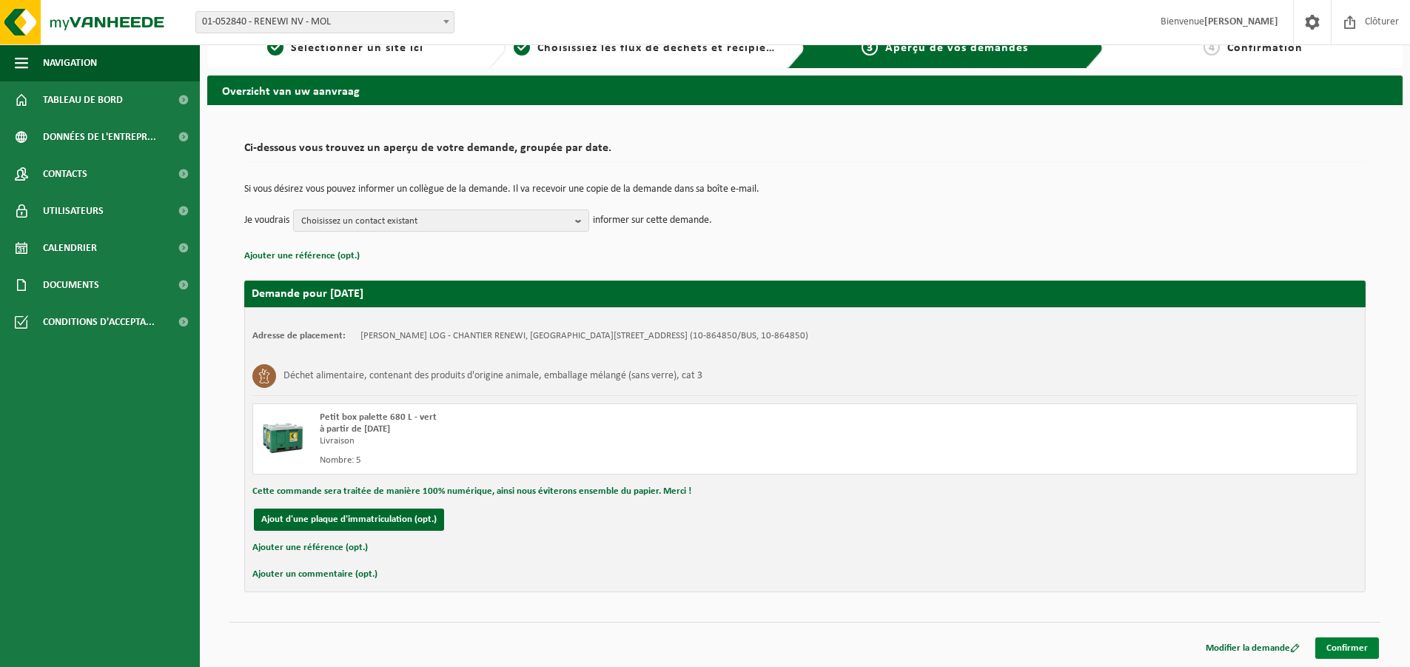 This screenshot has height=667, width=1410. Describe the element at coordinates (1347, 648) in the screenshot. I see `a: Confirmer` at that location.